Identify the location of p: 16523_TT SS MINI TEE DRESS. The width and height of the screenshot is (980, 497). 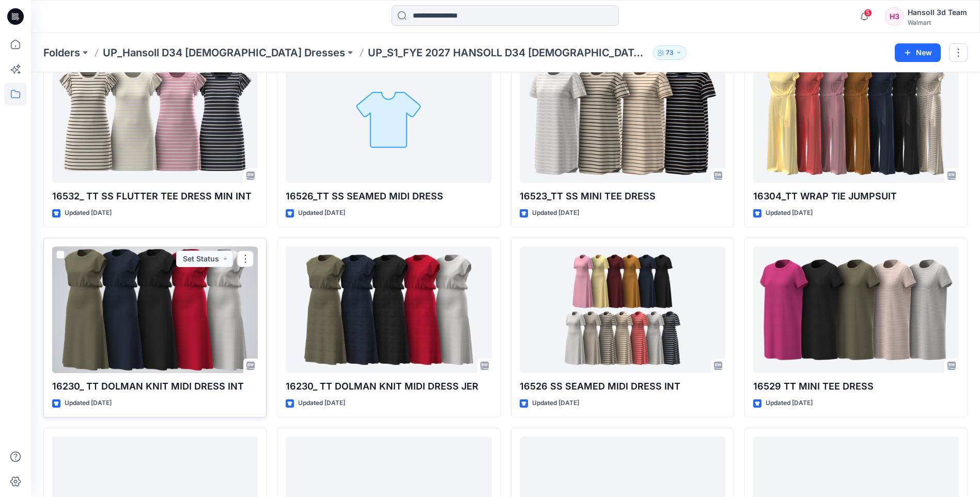
(622, 196).